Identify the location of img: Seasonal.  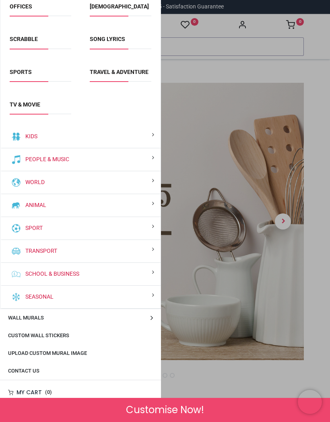
(16, 297).